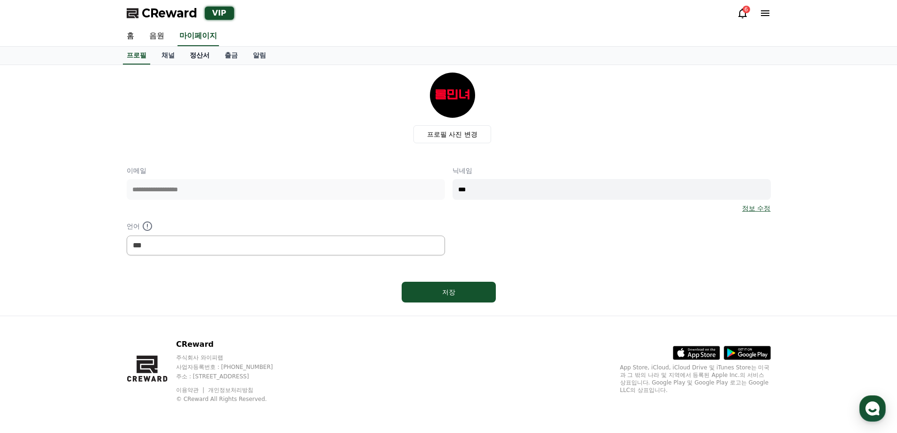  I want to click on span: 대화, so click(92, 317).